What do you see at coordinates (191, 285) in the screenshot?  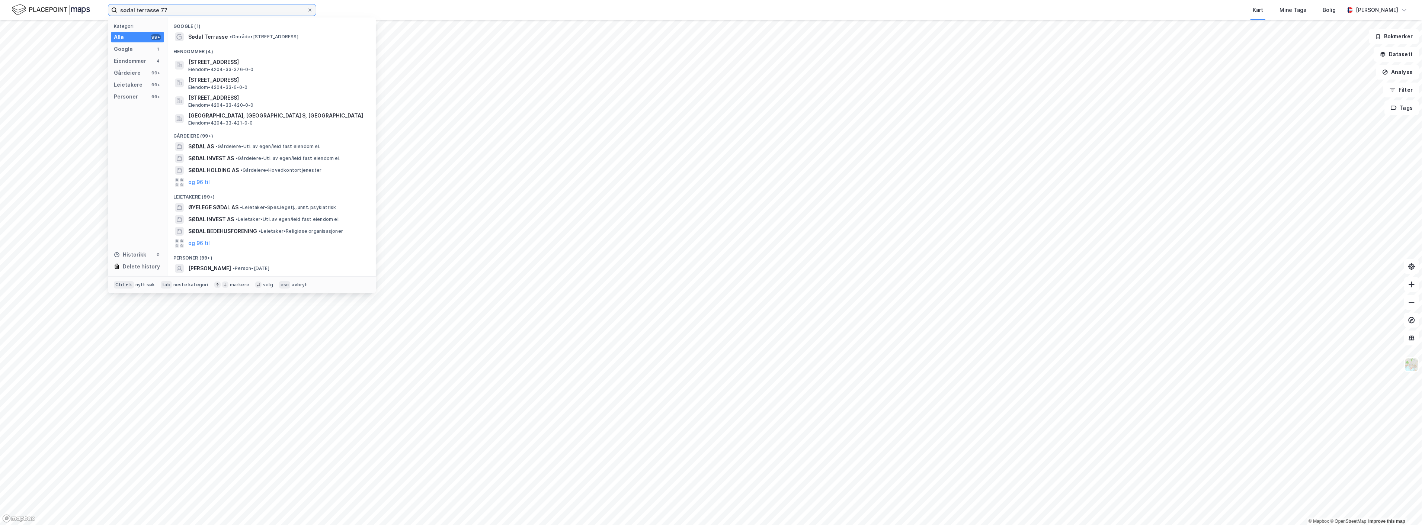 I see `div: neste kategori` at bounding box center [191, 285].